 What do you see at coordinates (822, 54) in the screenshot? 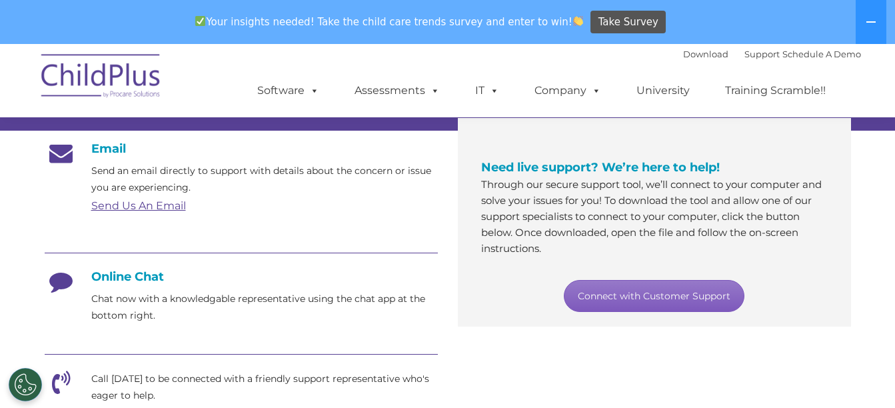
I see `a: Schedule A Demo` at bounding box center [822, 54].